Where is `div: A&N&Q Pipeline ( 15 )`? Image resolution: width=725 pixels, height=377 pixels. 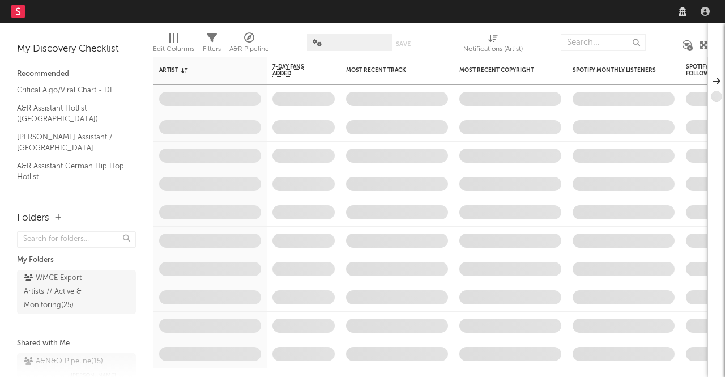
div: A&N&Q Pipeline ( 15 ) is located at coordinates (63, 361).